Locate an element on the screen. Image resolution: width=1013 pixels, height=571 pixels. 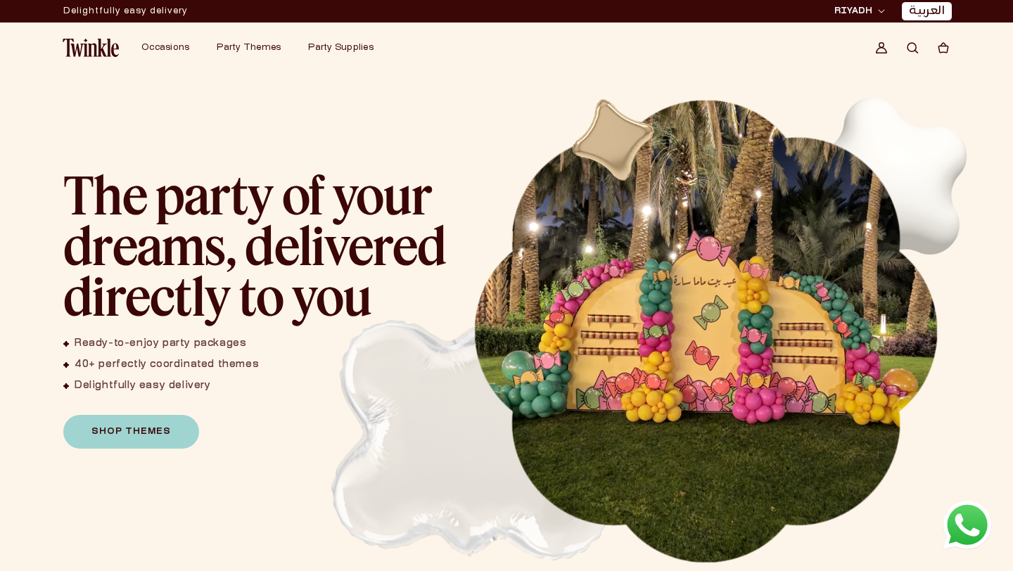
img: Slider balloon is located at coordinates (893, 172).